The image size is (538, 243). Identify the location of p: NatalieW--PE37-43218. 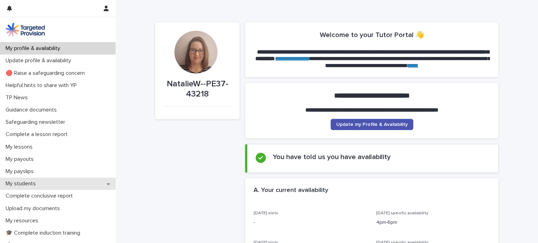
(197, 89).